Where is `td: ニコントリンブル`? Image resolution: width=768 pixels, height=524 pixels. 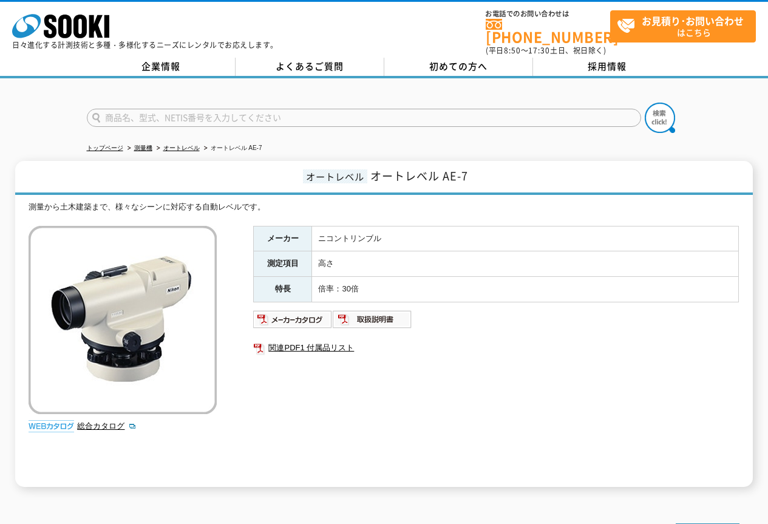 td: ニコントリンブル is located at coordinates (525, 239).